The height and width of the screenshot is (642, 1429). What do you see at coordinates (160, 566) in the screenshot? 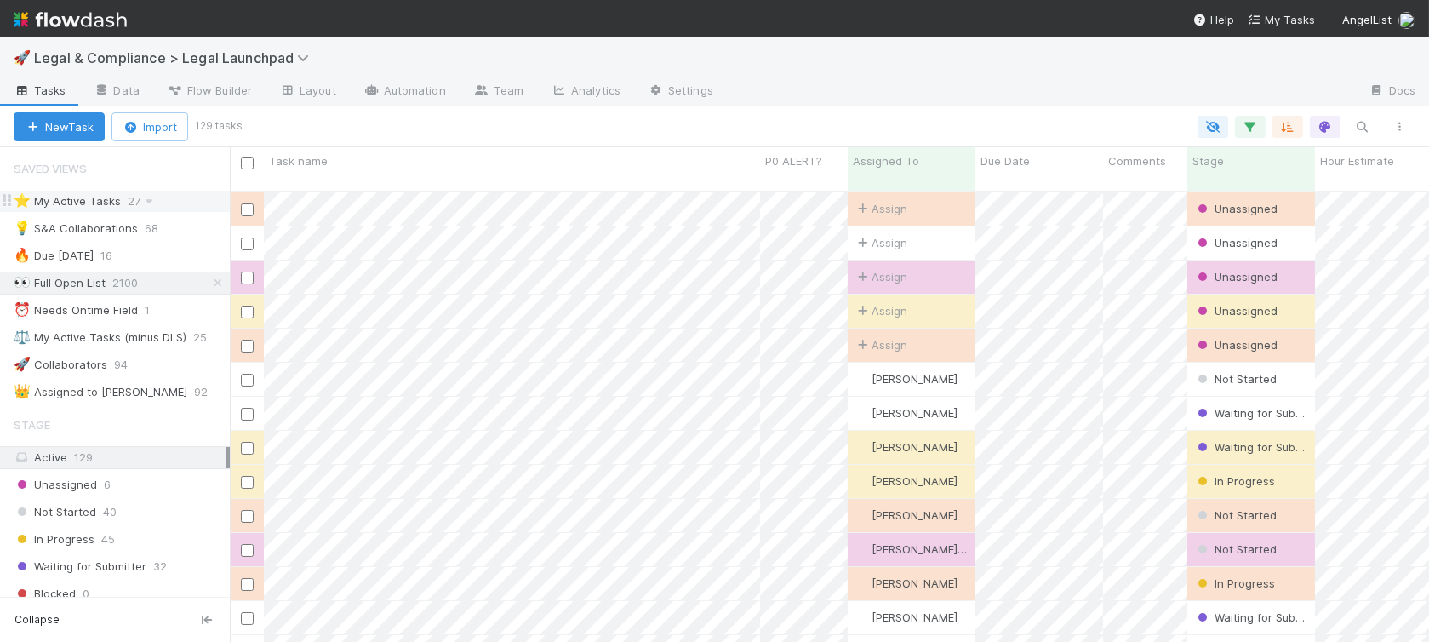
I see `span: 32` at bounding box center [160, 566].